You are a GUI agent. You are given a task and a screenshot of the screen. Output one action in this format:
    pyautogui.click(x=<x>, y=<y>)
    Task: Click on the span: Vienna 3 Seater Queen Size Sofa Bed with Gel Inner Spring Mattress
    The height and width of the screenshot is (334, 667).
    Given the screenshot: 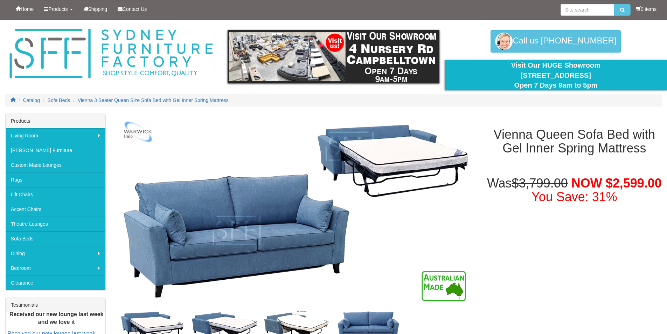 What is the action you would take?
    pyautogui.click(x=153, y=100)
    